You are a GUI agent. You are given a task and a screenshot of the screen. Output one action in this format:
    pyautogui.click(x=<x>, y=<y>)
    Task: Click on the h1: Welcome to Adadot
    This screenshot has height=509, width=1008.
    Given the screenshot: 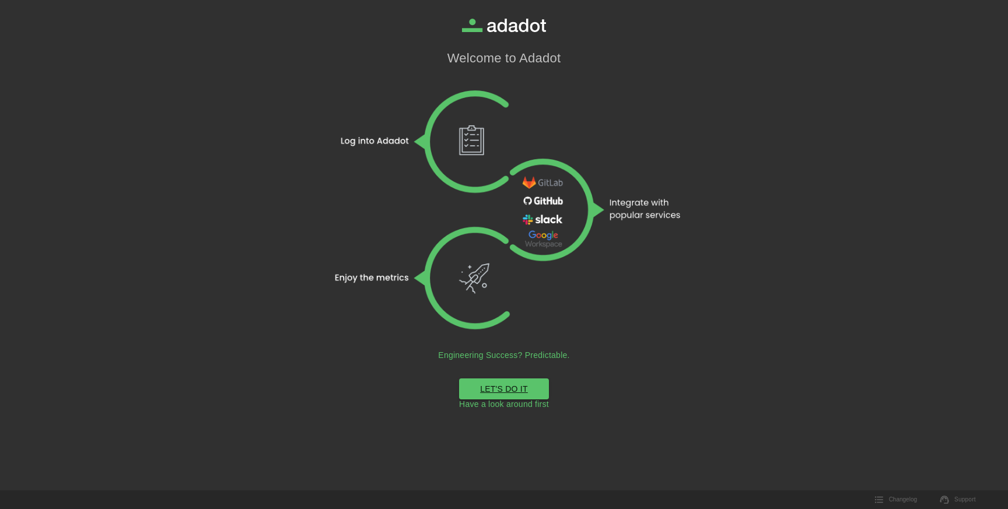 What is the action you would take?
    pyautogui.click(x=504, y=58)
    